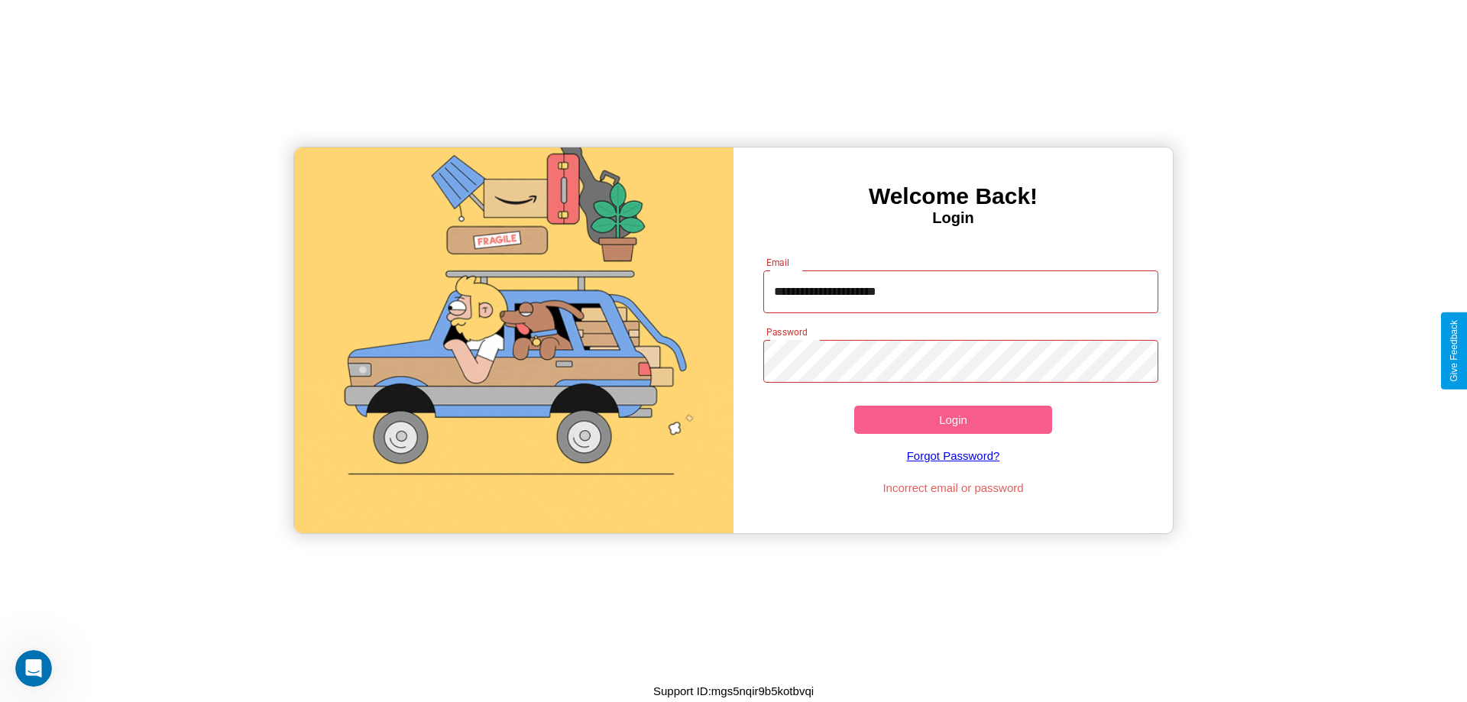  I want to click on label: Password, so click(786, 332).